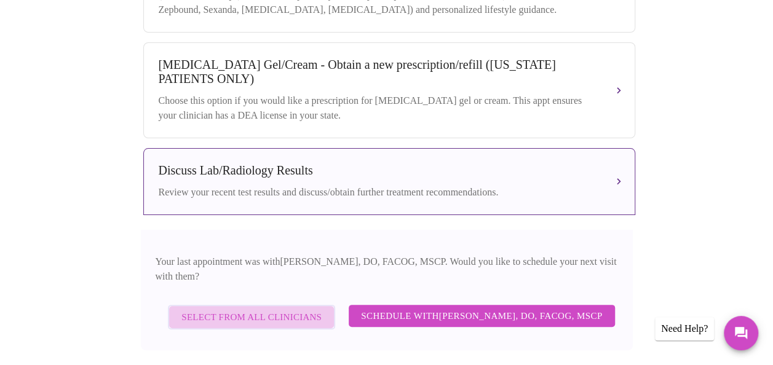 The width and height of the screenshot is (773, 365). Describe the element at coordinates (377, 192) in the screenshot. I see `div: Review your recent test results and discuss/obtain further treatment recommendations.` at that location.